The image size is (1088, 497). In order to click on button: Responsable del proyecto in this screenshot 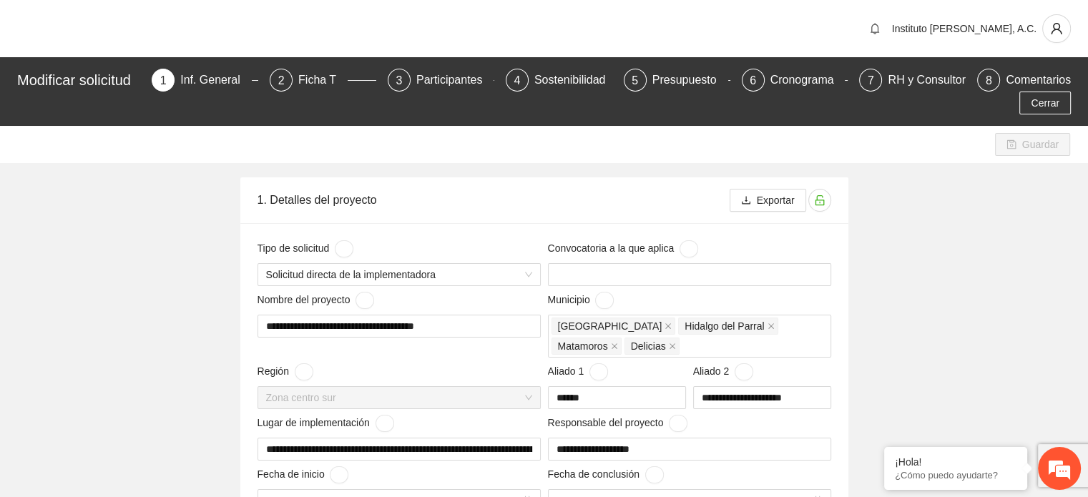, I will do `click(678, 423)`.